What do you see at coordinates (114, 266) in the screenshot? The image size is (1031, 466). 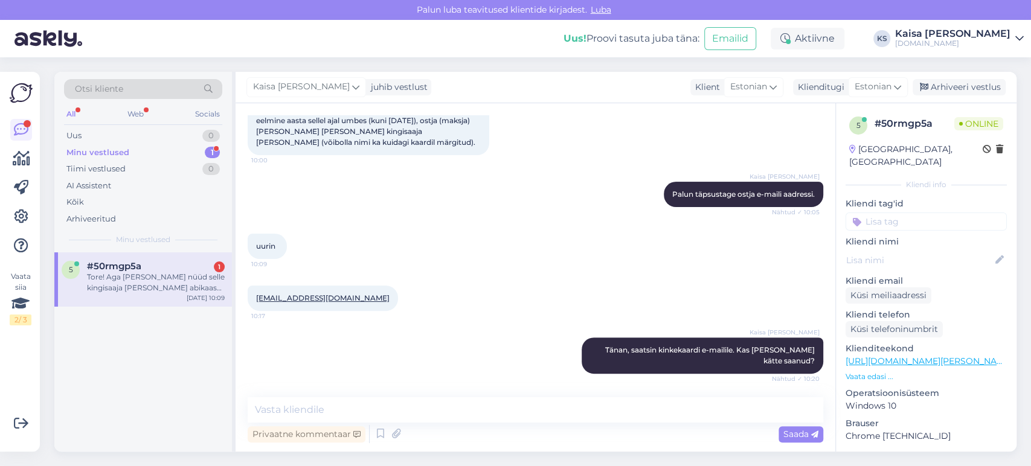 I see `span: #50rmgp5a` at bounding box center [114, 266].